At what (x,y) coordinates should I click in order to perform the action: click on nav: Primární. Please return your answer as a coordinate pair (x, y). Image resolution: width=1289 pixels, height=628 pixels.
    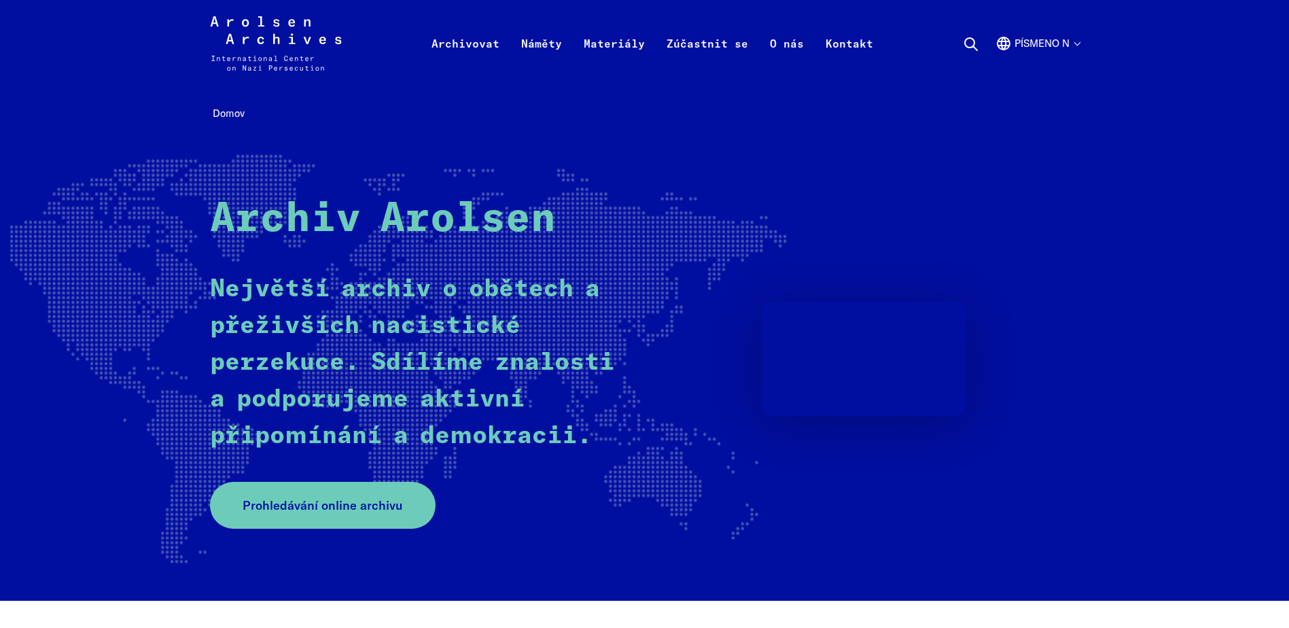
    Looking at the image, I should click on (652, 43).